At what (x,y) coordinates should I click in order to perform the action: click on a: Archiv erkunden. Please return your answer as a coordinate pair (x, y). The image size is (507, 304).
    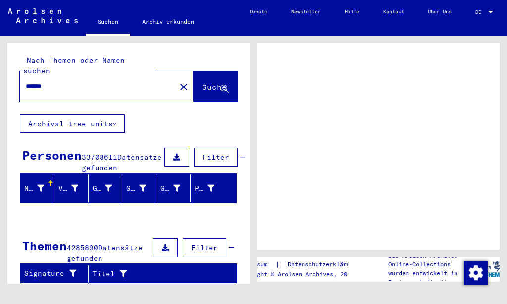
    Looking at the image, I should click on (168, 22).